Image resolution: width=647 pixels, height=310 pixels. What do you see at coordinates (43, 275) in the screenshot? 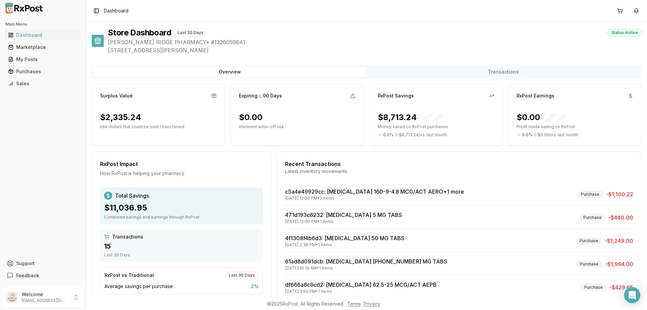
I see `button: Feedback` at bounding box center [43, 275].